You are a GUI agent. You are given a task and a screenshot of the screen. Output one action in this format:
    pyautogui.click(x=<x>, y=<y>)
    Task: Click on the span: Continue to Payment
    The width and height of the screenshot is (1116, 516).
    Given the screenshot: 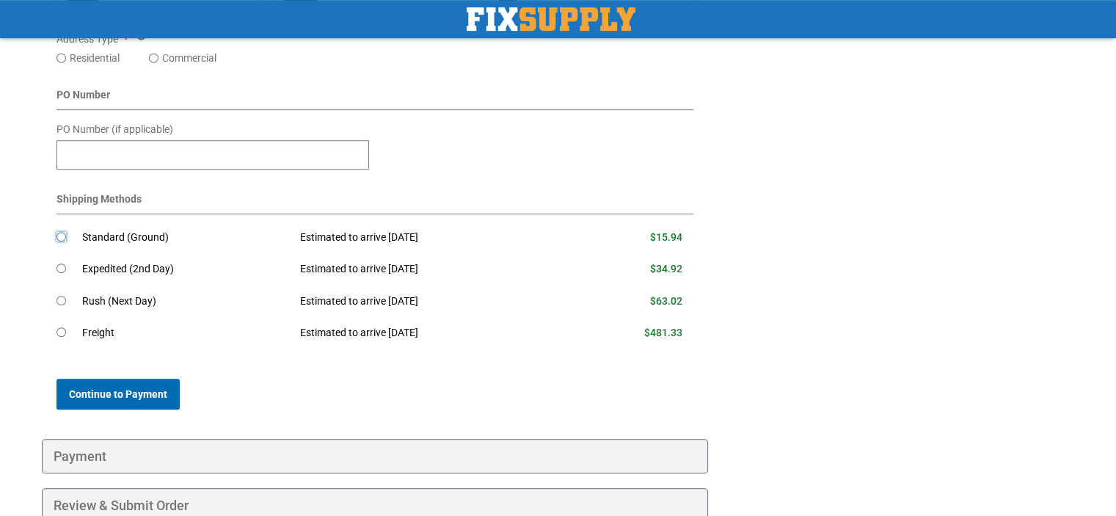 What is the action you would take?
    pyautogui.click(x=118, y=394)
    